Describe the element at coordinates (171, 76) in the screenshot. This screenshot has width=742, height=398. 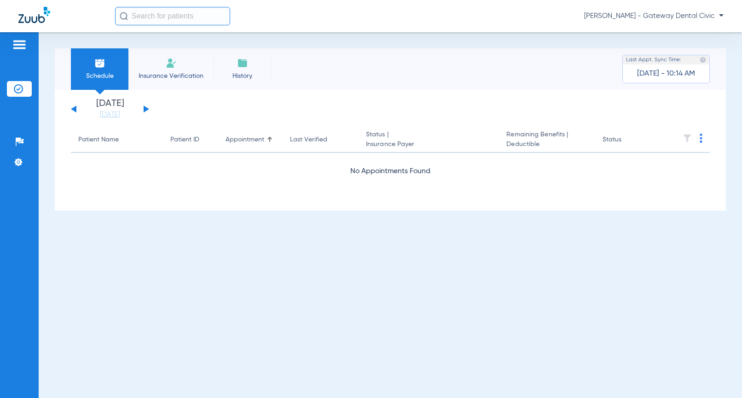
I see `span: Insurance Verification` at that location.